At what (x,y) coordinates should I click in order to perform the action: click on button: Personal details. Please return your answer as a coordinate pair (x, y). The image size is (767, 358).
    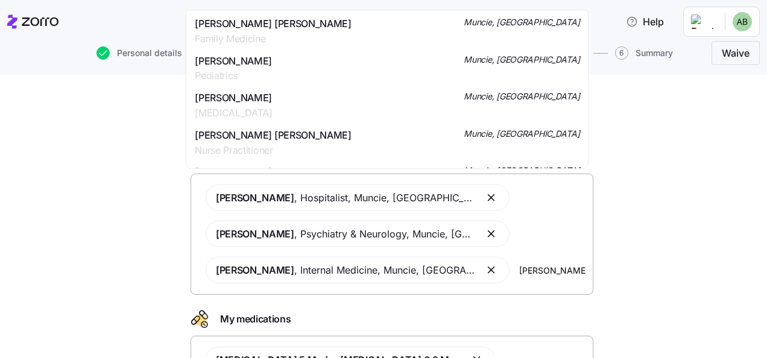
    Looking at the image, I should click on (139, 53).